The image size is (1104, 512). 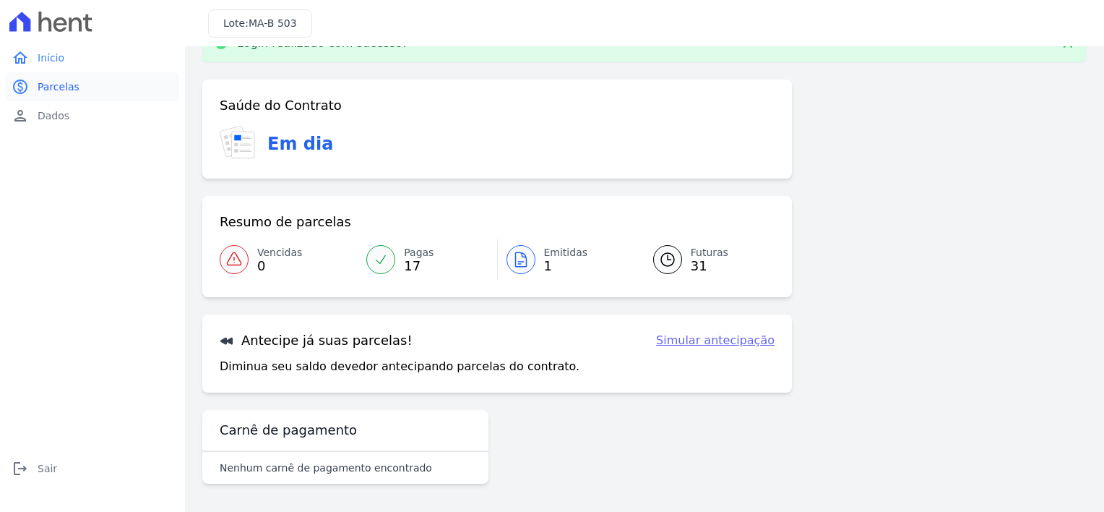 I want to click on h3: Lote:, so click(x=260, y=23).